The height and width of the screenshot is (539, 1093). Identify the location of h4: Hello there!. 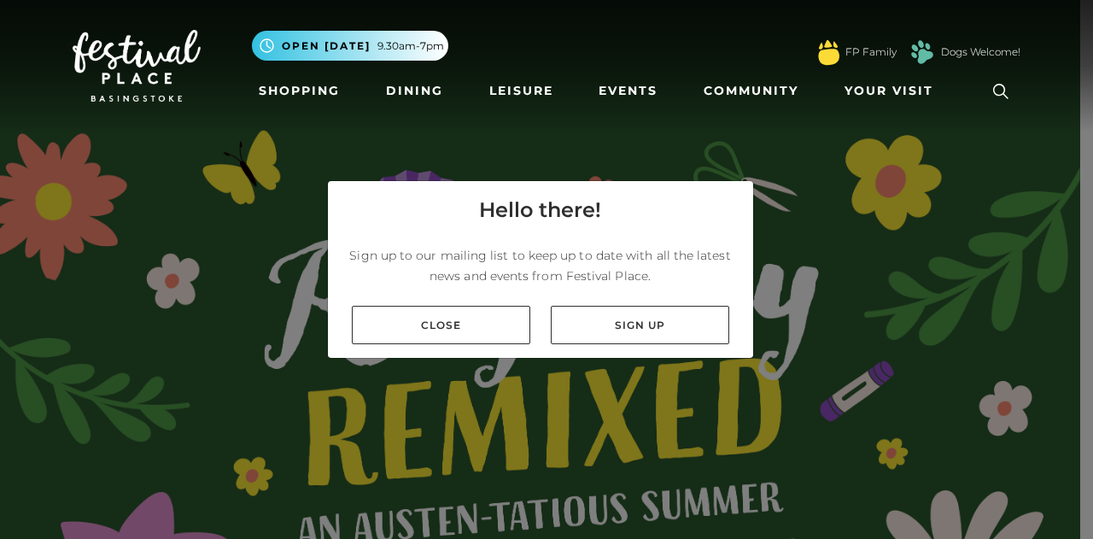
(539, 210).